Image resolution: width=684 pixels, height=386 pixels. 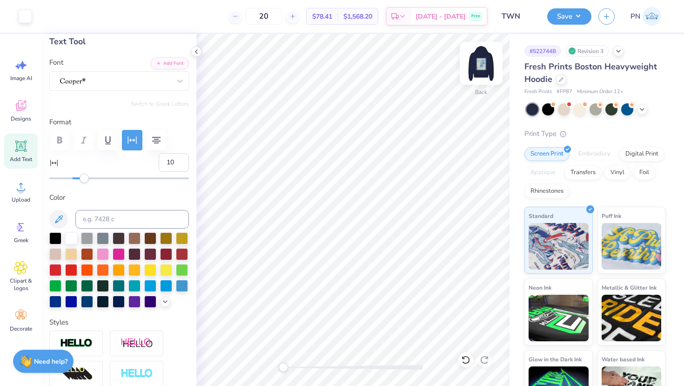 I want to click on label: Format, so click(x=119, y=122).